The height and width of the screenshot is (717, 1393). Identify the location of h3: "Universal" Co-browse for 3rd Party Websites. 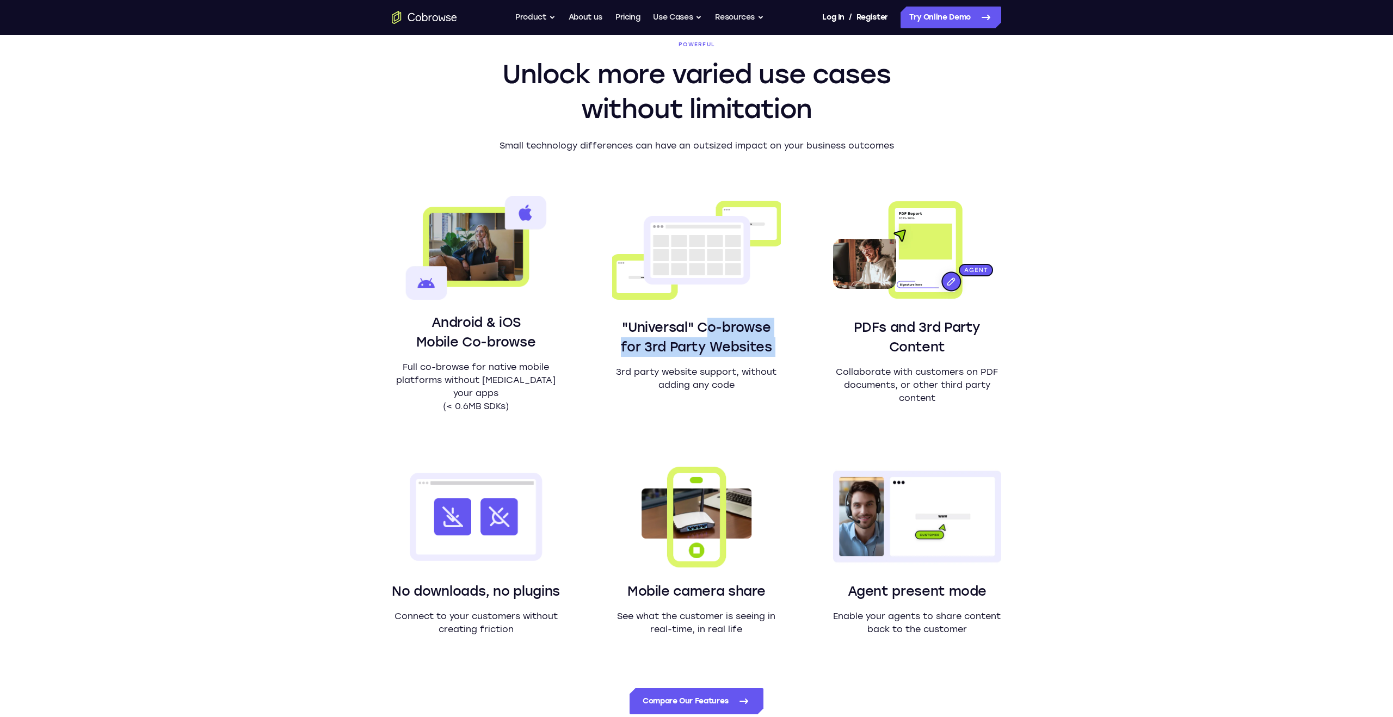
(696, 337).